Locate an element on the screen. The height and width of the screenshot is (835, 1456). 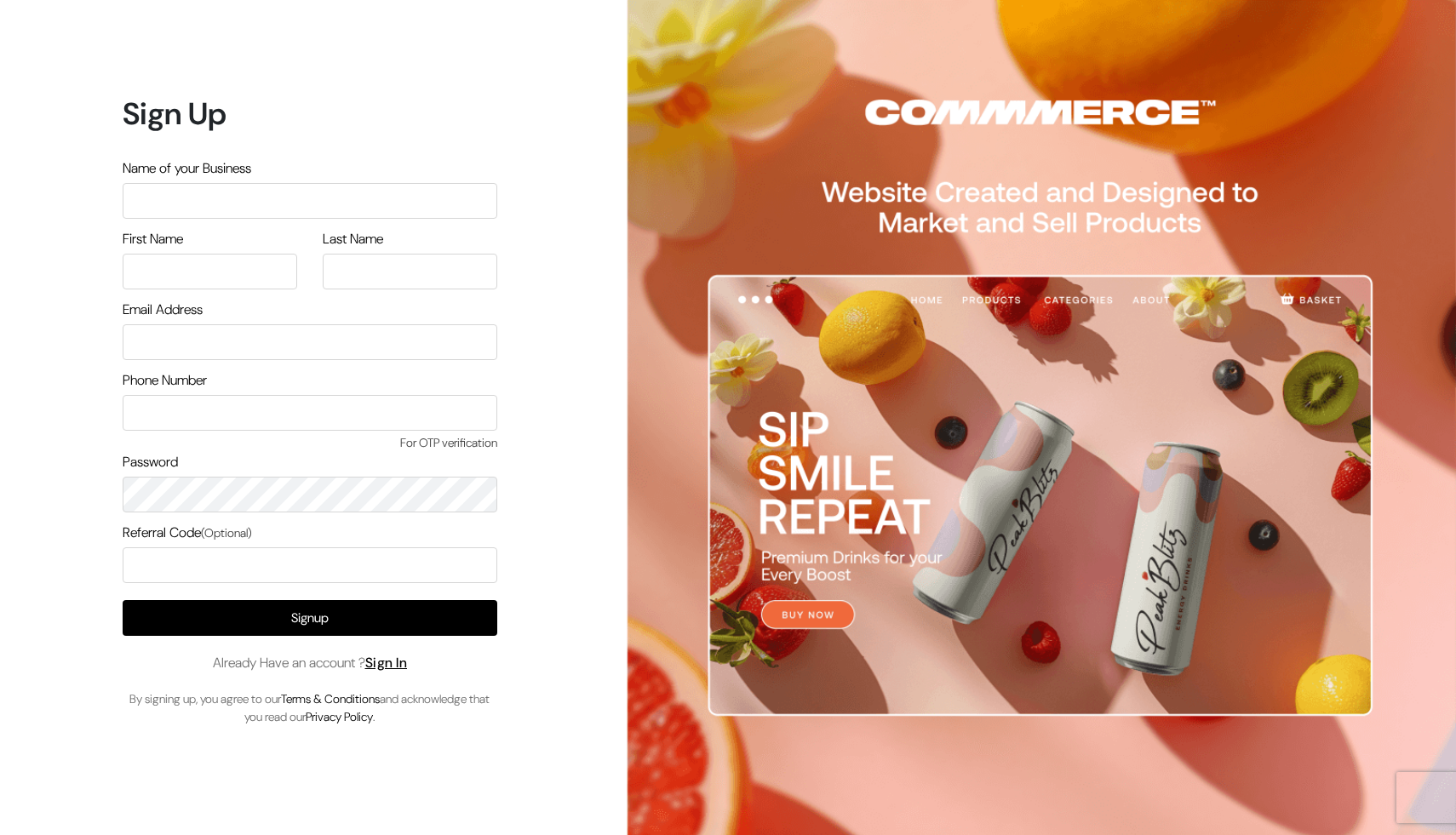
label: First Name is located at coordinates (152, 239).